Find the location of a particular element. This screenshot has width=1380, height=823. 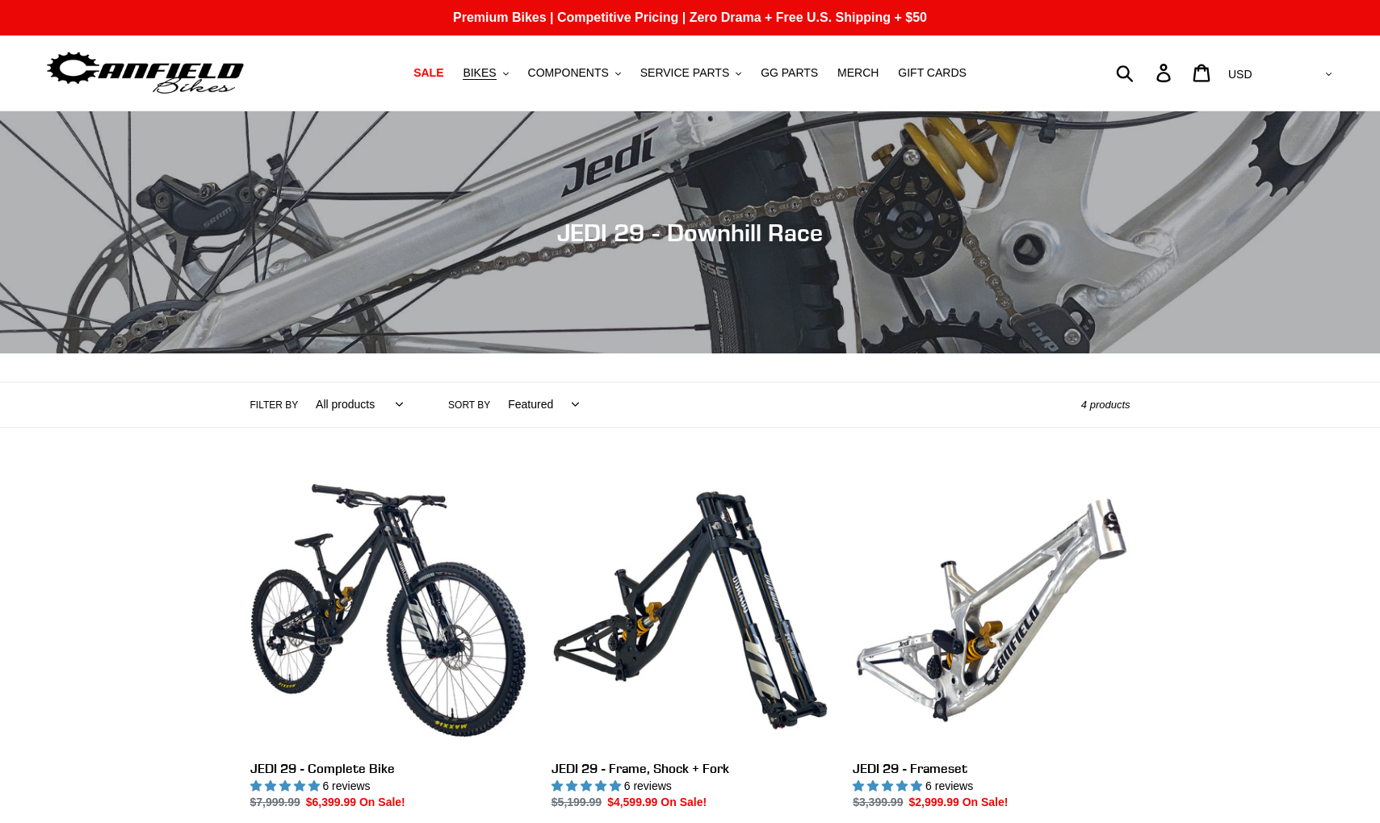

span: JEDI 29 - Downhill Race is located at coordinates (689, 233).